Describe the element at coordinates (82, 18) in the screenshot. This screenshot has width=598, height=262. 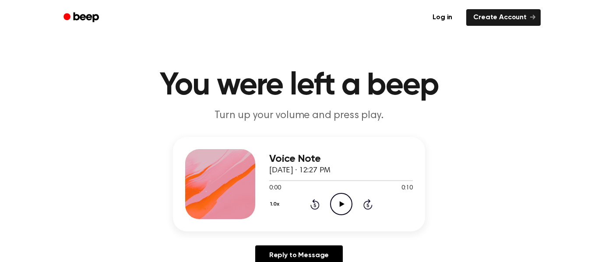
I see `a: Beep` at that location.